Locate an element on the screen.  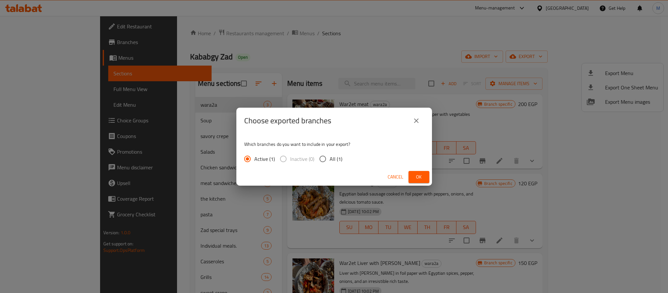
span: Cancel is located at coordinates (395, 177).